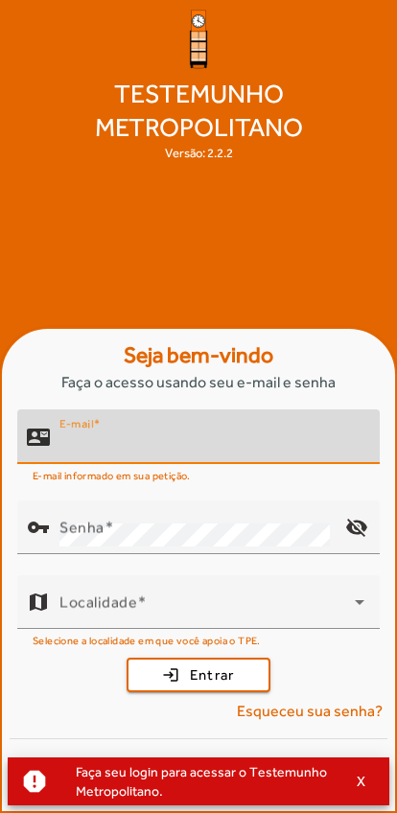 This screenshot has height=813, width=397. What do you see at coordinates (38, 527) in the screenshot?
I see `mat-icon: vpn_key` at bounding box center [38, 527].